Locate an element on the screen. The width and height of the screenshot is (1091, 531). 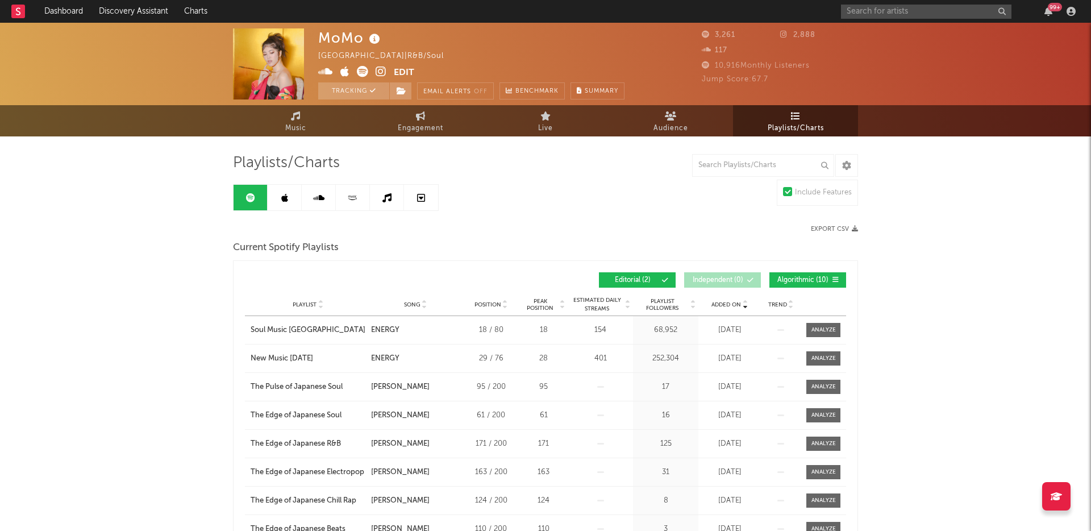
span: 3,261 is located at coordinates (718, 35).